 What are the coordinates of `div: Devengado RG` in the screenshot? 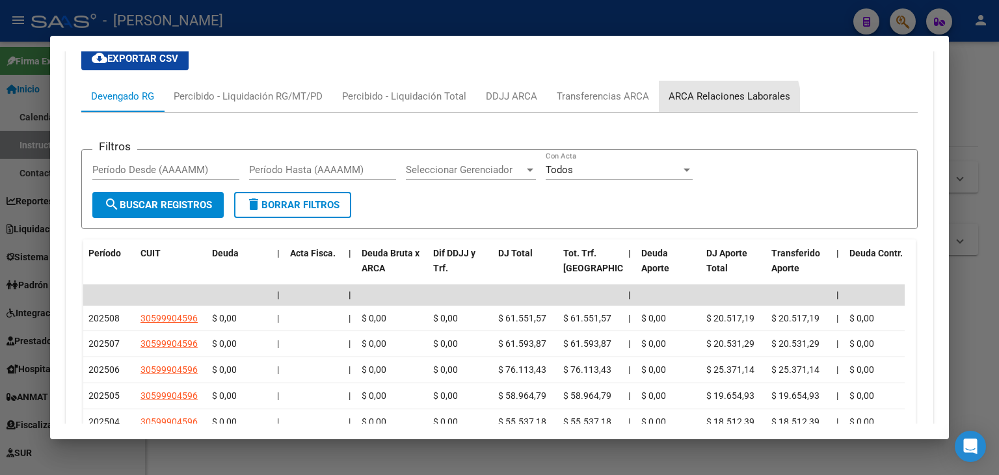 It's located at (122, 96).